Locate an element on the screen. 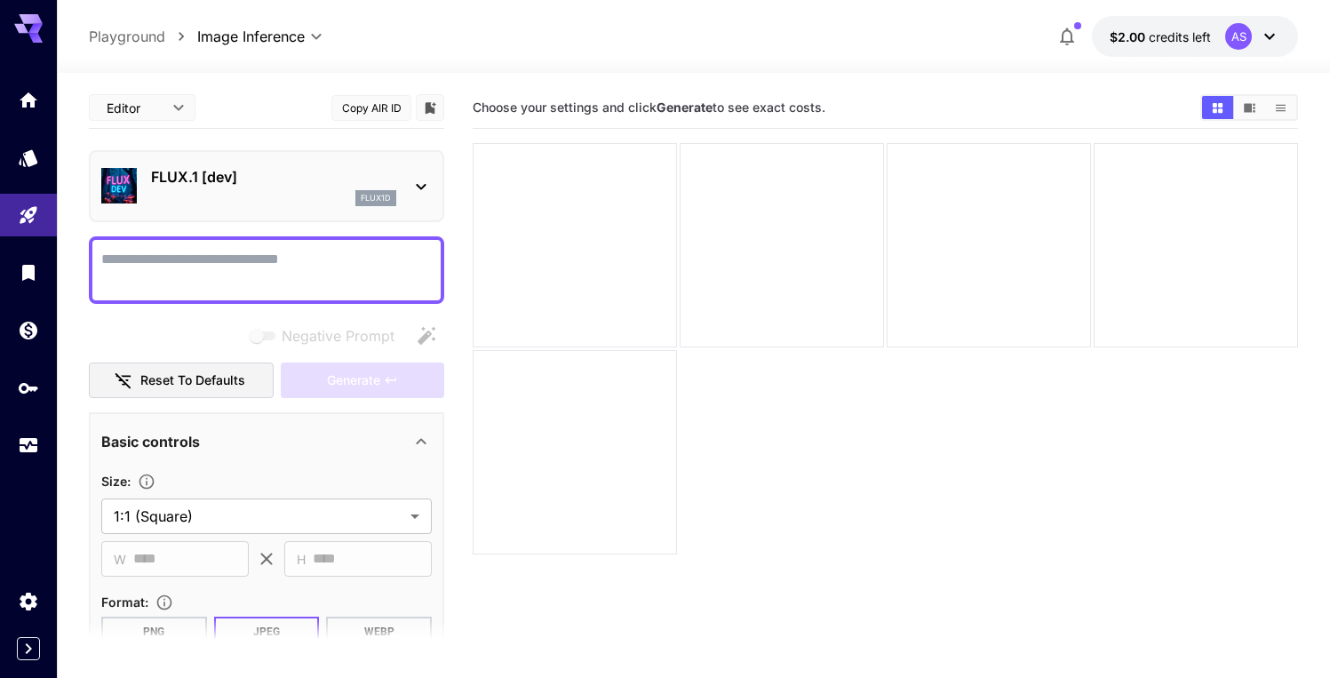 This screenshot has height=678, width=1330. button: Show media in list view is located at coordinates (1280, 108).